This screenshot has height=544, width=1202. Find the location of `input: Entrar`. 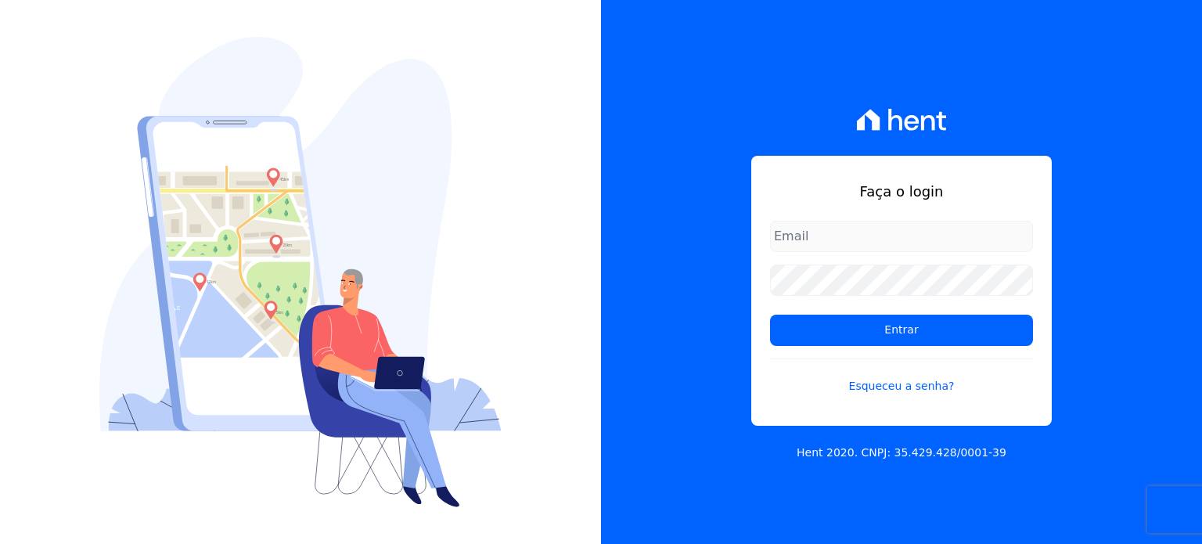

input: Entrar is located at coordinates (901, 330).